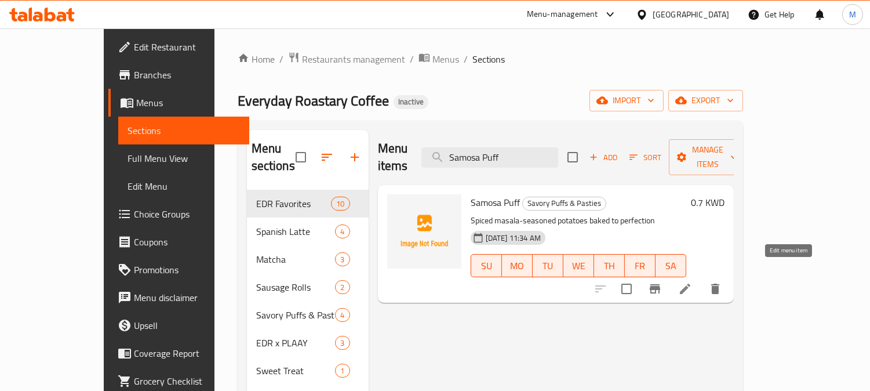 The height and width of the screenshot is (391, 870). I want to click on h6: 0.7 KWD, so click(708, 202).